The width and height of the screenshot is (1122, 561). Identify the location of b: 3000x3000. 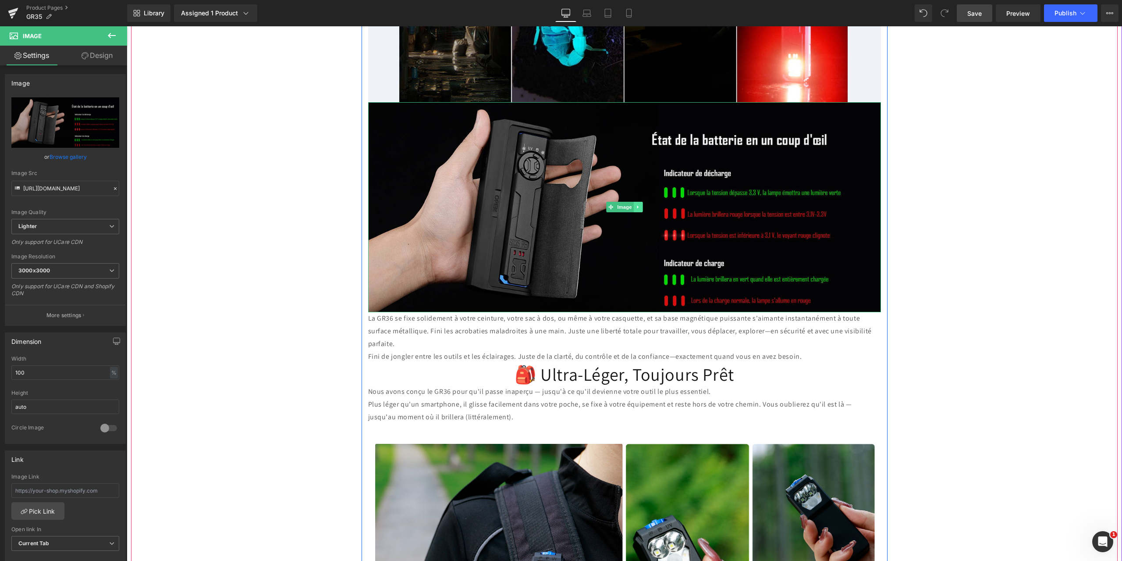
(34, 270).